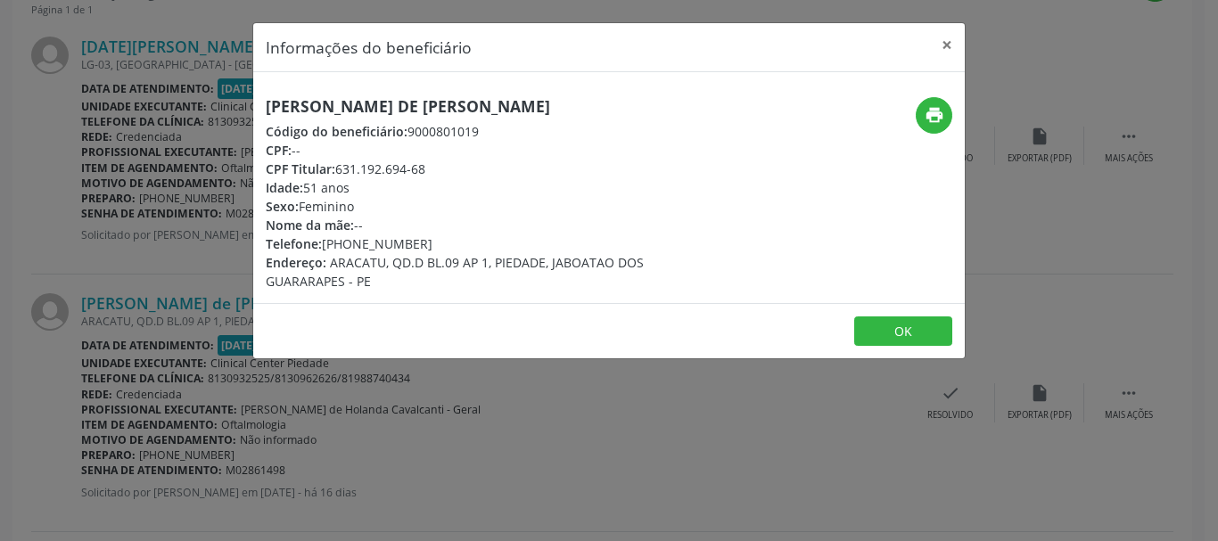  What do you see at coordinates (455, 272) in the screenshot?
I see `span: ARACATU, QD.D BL.09 AP 1, PIEDADE, JABOATAO DOS GUARARAPES - PE` at bounding box center [455, 272].